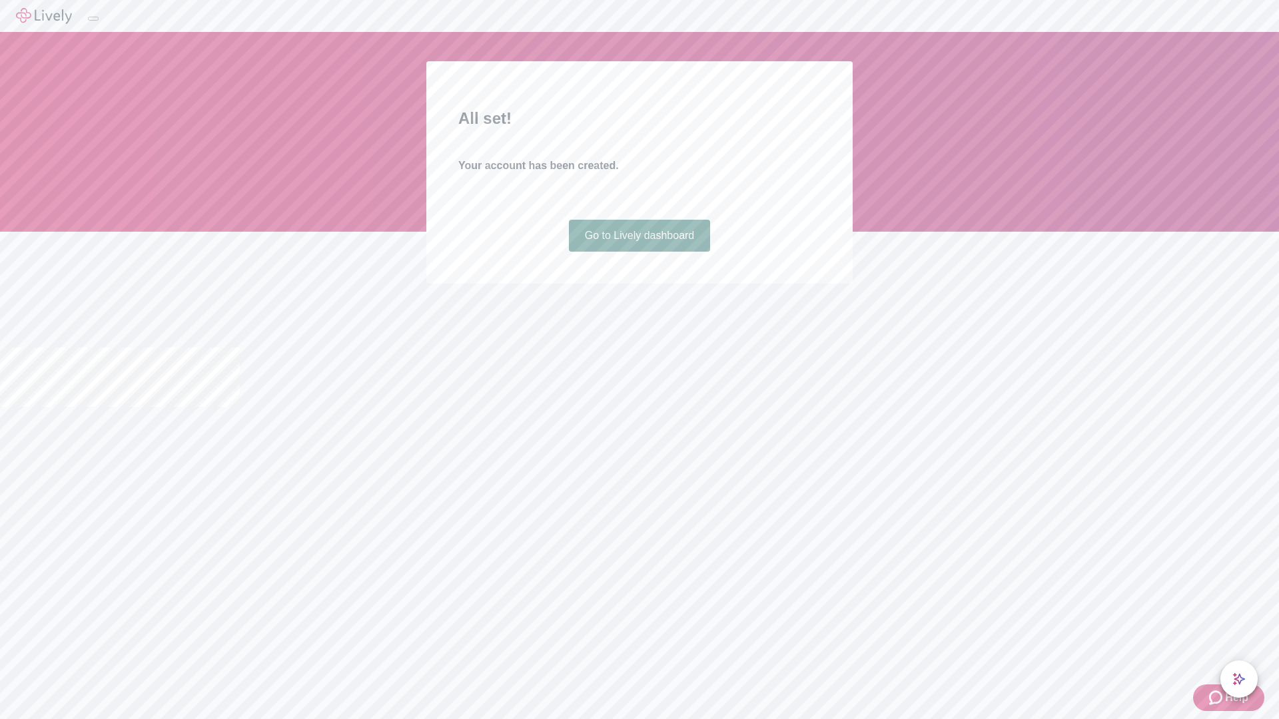  Describe the element at coordinates (1239, 679) in the screenshot. I see `svg: Lively AI Assistant` at that location.